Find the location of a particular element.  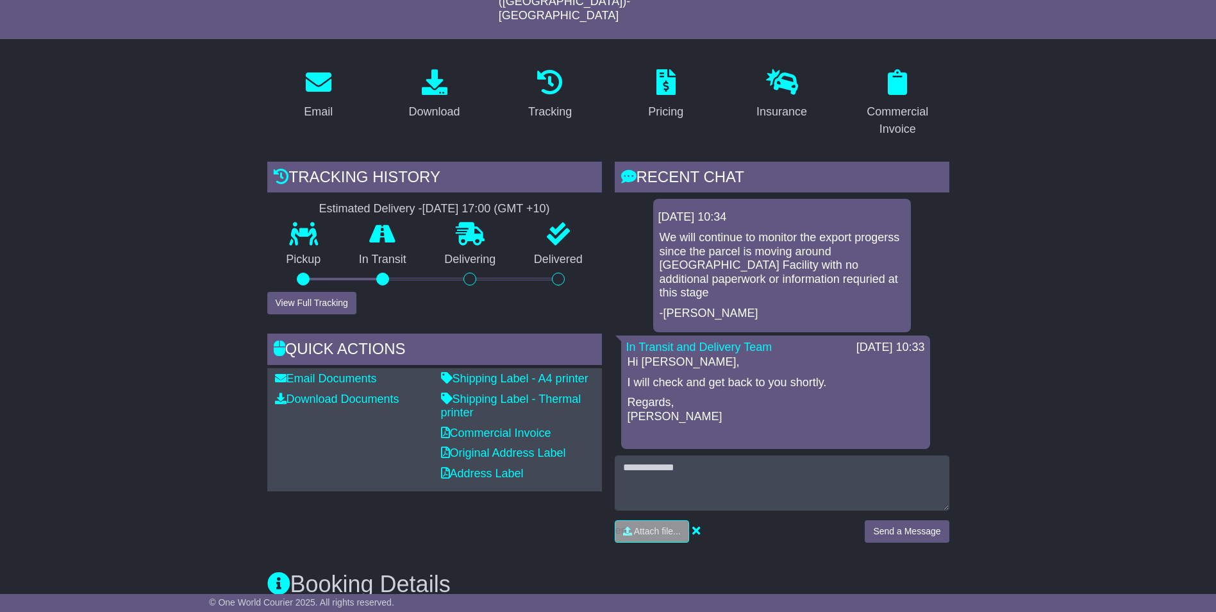

div: Insurance is located at coordinates (781, 112).